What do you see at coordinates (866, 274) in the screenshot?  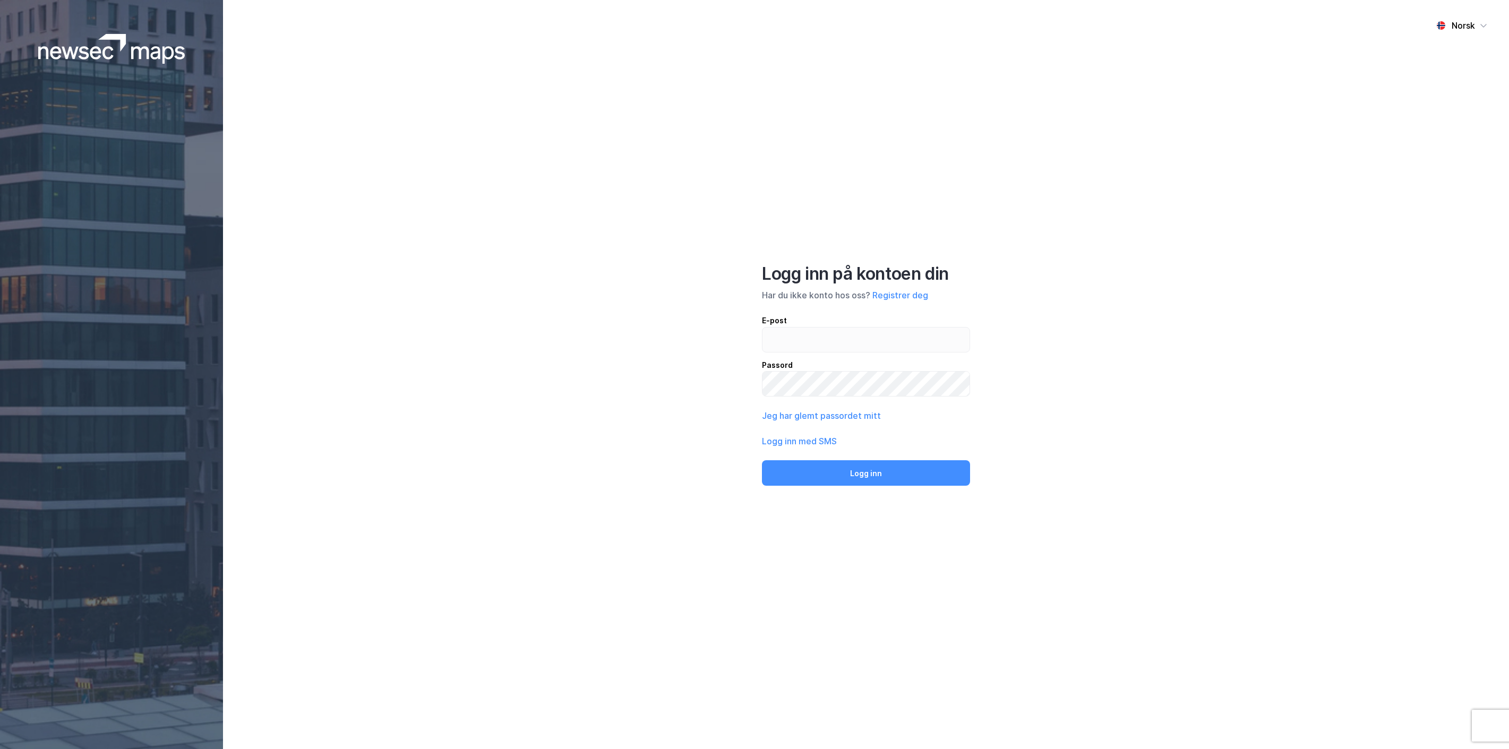 I see `div: Logg inn på kontoen din` at bounding box center [866, 274].